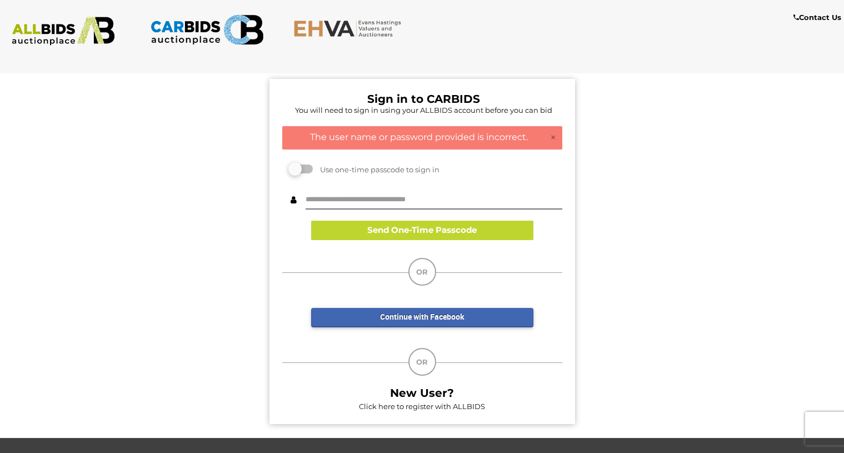 The width and height of the screenshot is (844, 453). I want to click on img: EHVA.com.au, so click(350, 28).